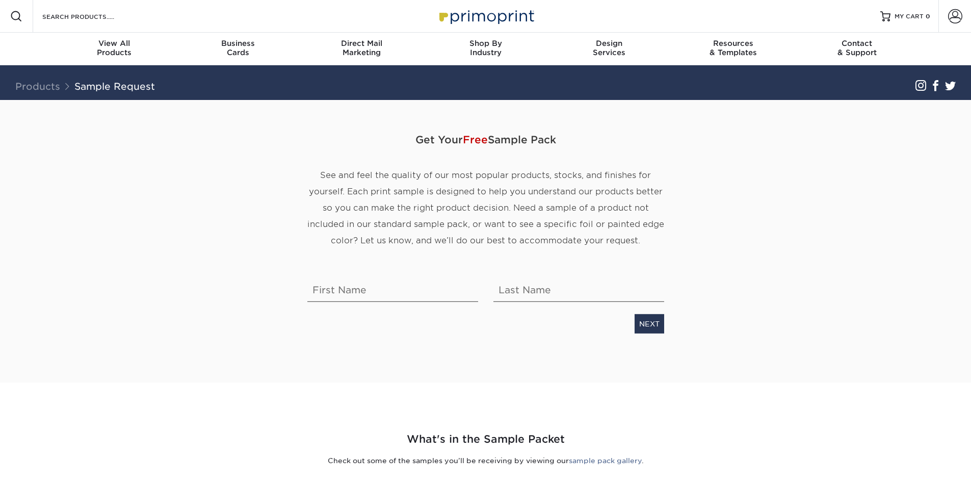  I want to click on div: Products, so click(114, 48).